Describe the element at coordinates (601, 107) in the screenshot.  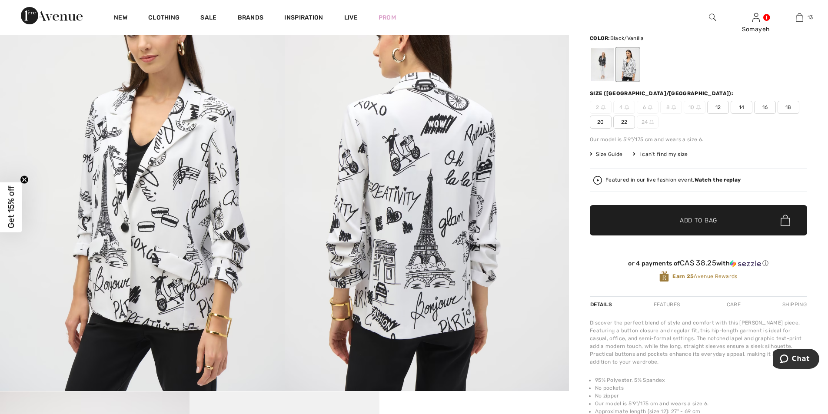
I see `span: 2` at that location.